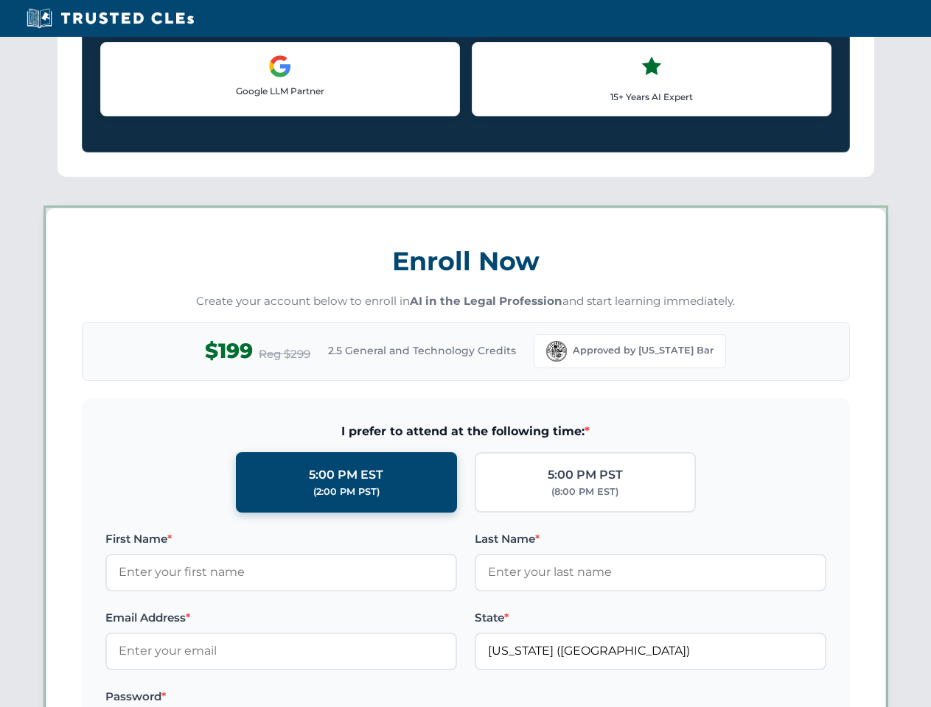 The image size is (931, 707). What do you see at coordinates (466, 261) in the screenshot?
I see `h3: Enroll Now` at bounding box center [466, 261].